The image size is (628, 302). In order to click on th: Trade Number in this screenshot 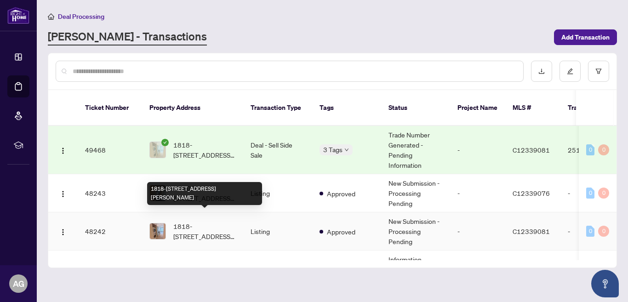, I will do `click(593, 108)`.